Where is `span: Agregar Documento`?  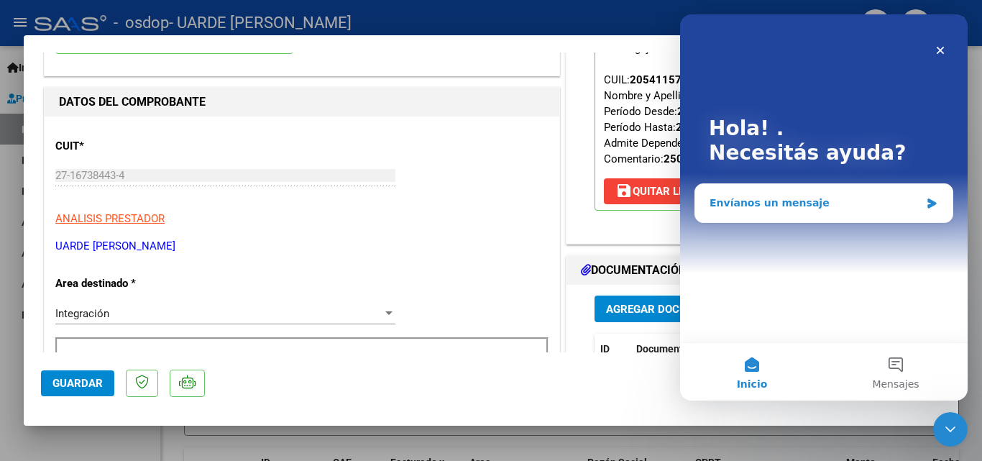
span: Agregar Documento is located at coordinates (664, 309).